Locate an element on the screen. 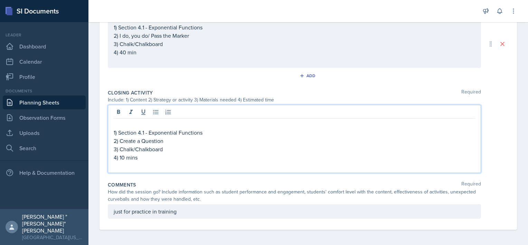 The image size is (528, 245). a: Observation Forms is located at coordinates (44, 118).